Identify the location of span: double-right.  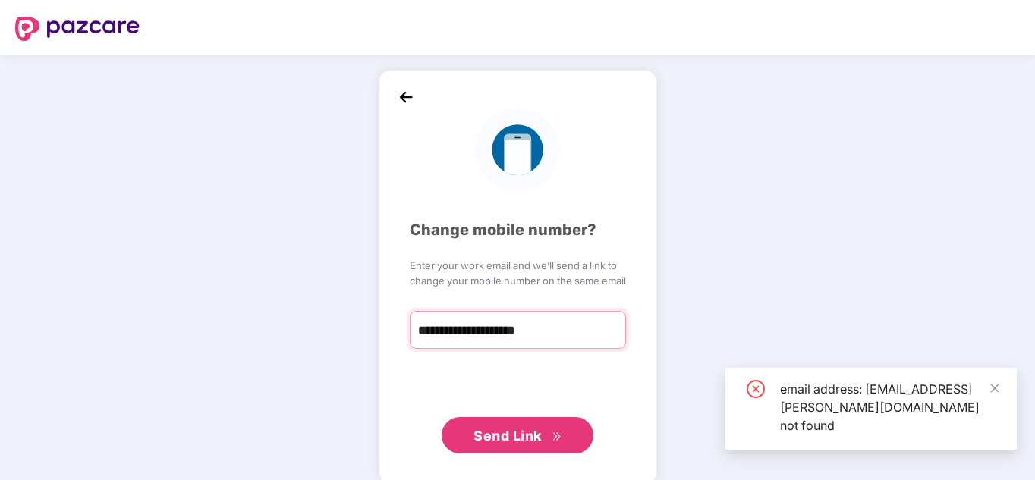
(556, 436).